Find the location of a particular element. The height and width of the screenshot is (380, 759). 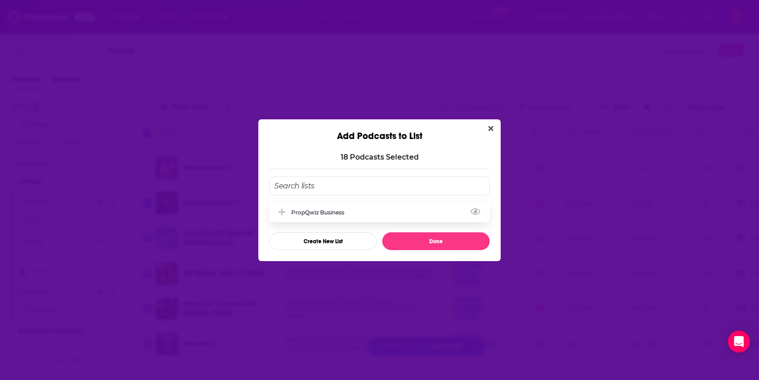

div: Add Podcasts to List is located at coordinates (380, 130).